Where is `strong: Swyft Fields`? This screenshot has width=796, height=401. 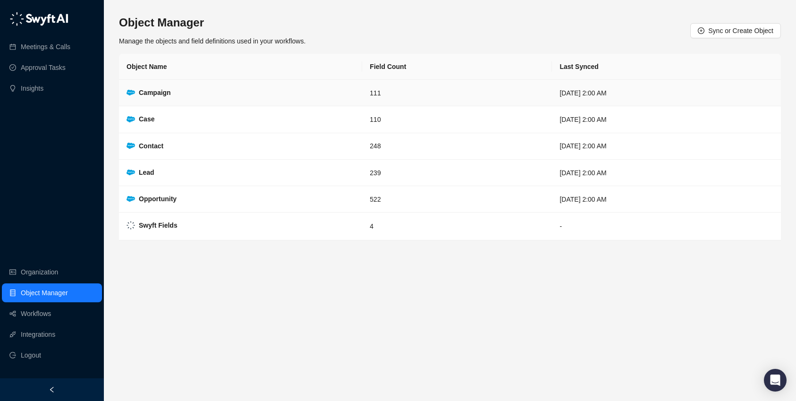 strong: Swyft Fields is located at coordinates (158, 225).